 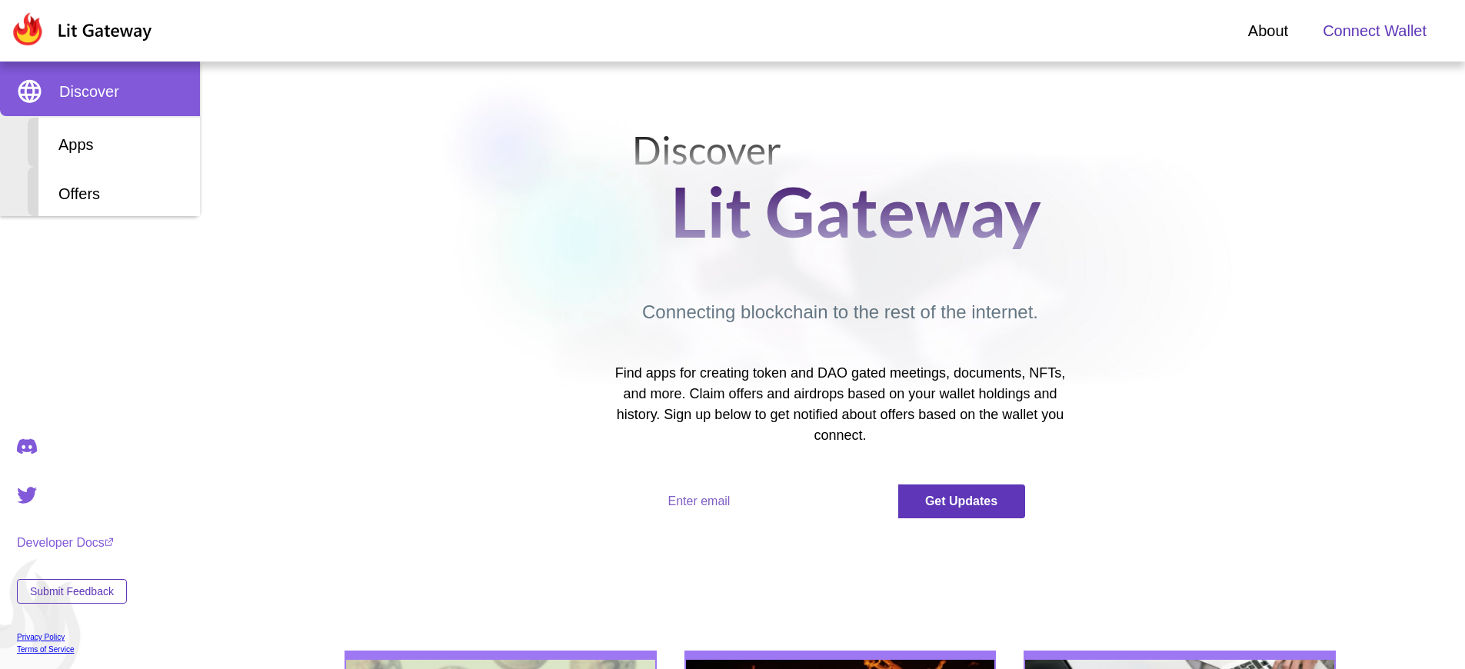 I want to click on input: Enter email, so click(x=777, y=501).